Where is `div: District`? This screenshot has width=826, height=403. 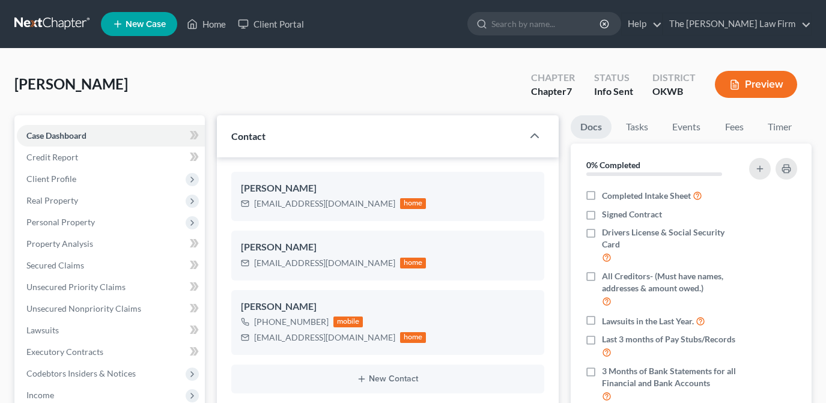
div: District is located at coordinates (674, 77).